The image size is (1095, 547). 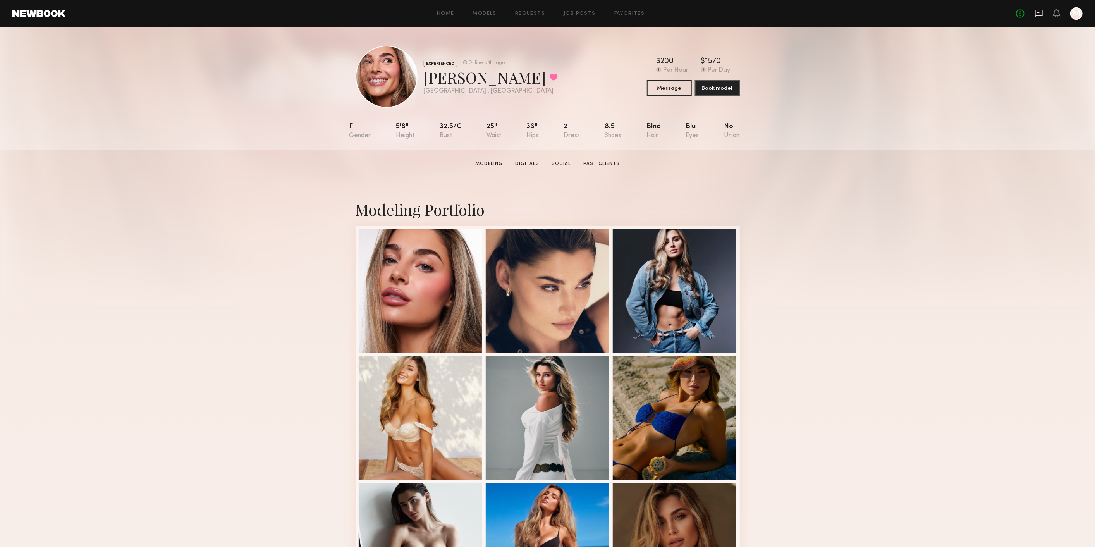 I want to click on div: Blnd, so click(x=653, y=131).